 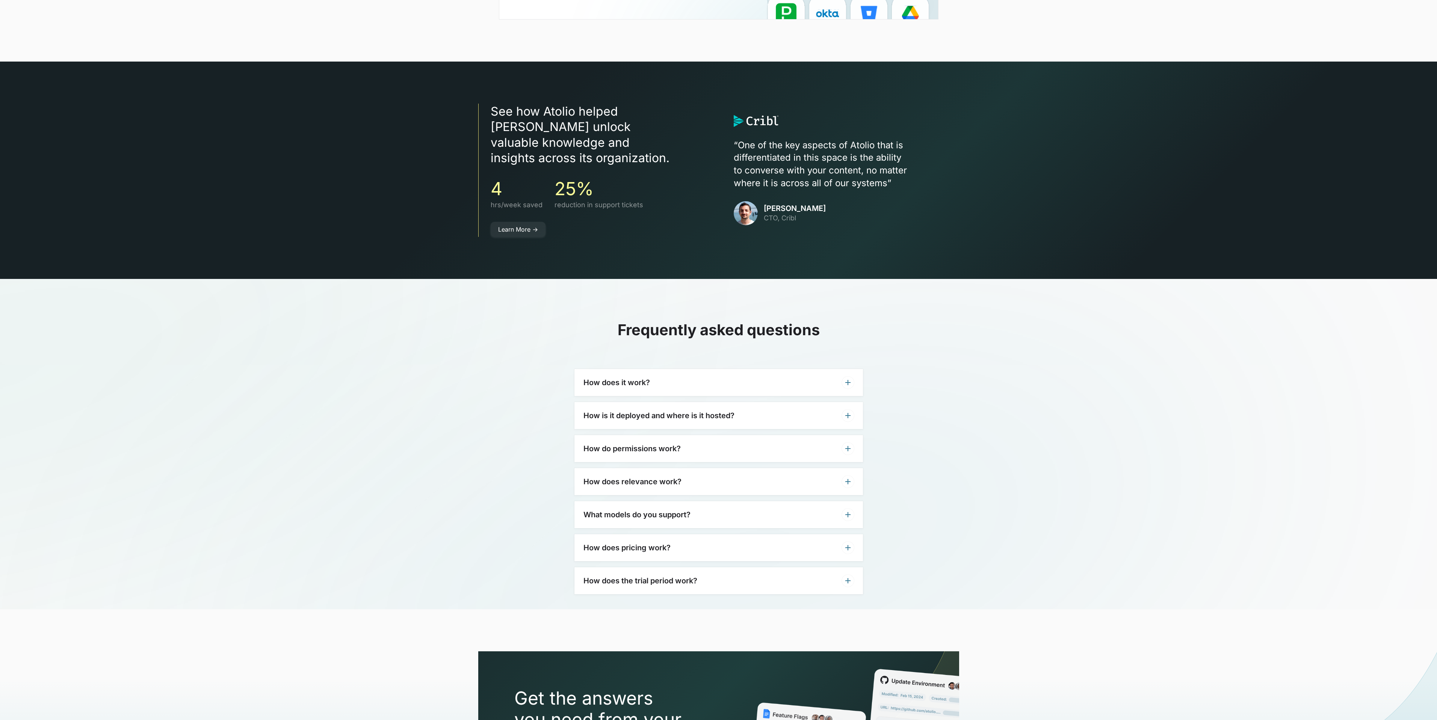 I want to click on h3: How does pricing work?, so click(x=627, y=548).